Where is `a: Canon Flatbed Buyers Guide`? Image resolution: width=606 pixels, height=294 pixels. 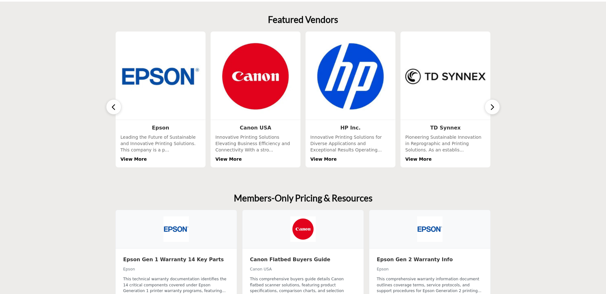 a: Canon Flatbed Buyers Guide is located at coordinates (303, 261).